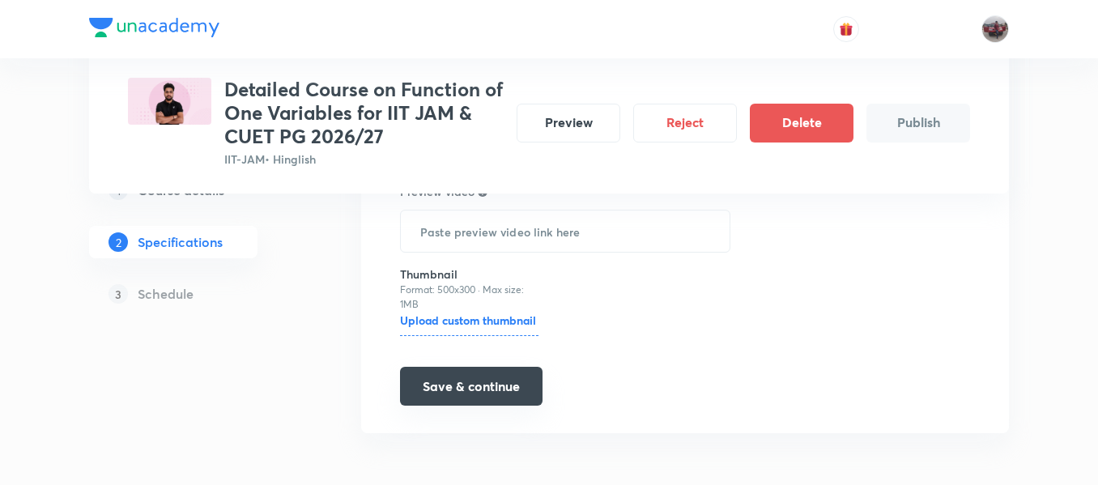 This screenshot has height=485, width=1098. I want to click on button: Publish, so click(918, 123).